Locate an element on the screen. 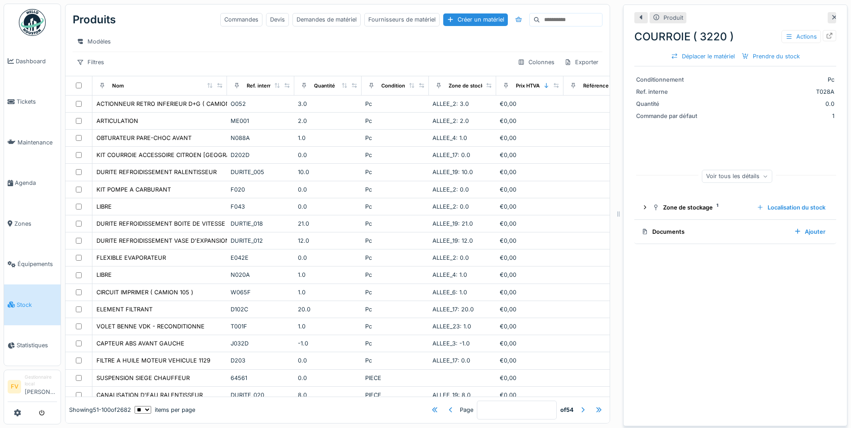 This screenshot has height=428, width=851. span: ALLEE_23: 1.0 is located at coordinates (452, 326).